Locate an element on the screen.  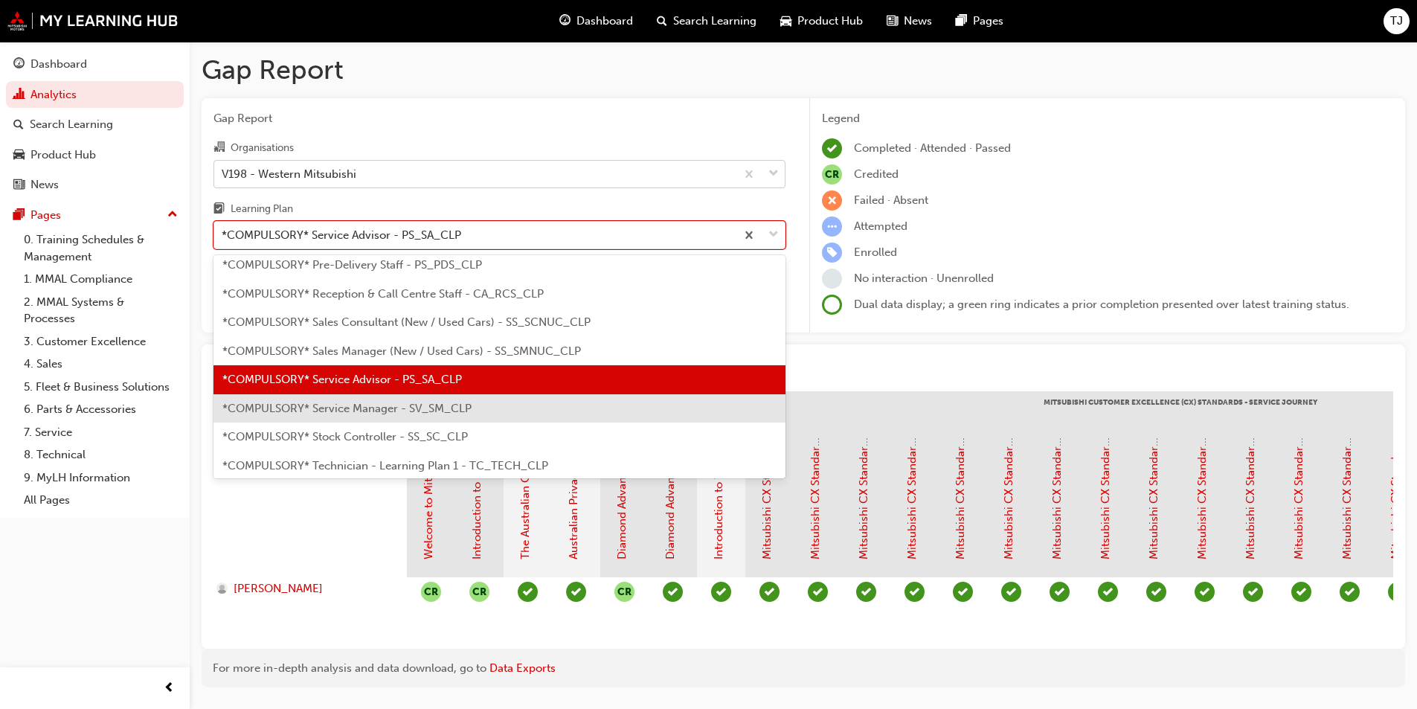
a: 7. Service is located at coordinates (100, 432).